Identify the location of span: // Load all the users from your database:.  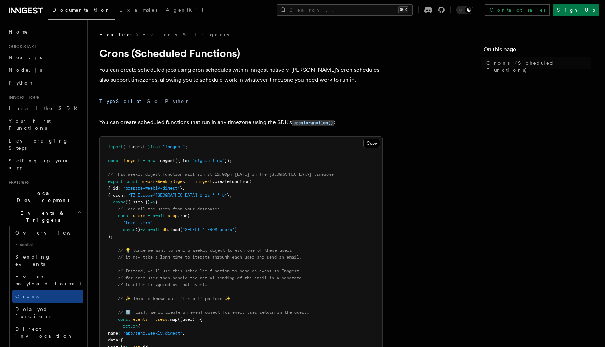
(169, 209).